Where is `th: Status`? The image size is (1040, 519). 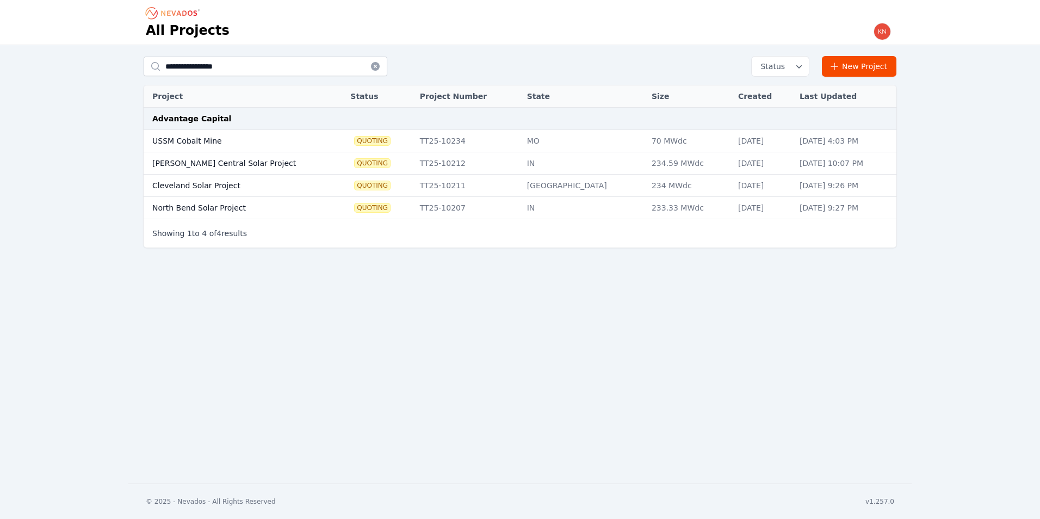
th: Status is located at coordinates (379, 96).